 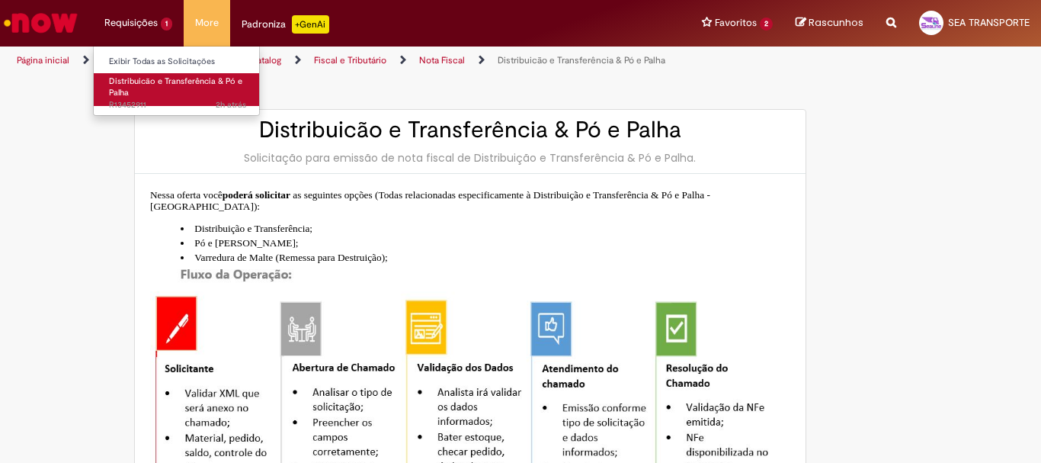 I want to click on span: 2, so click(x=766, y=24).